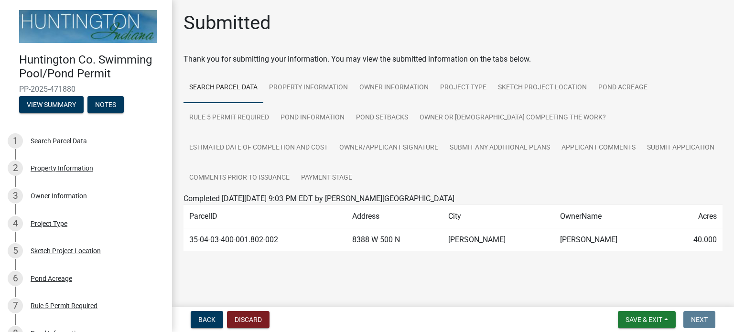 This screenshot has width=734, height=332. I want to click on a: Project Type, so click(463, 88).